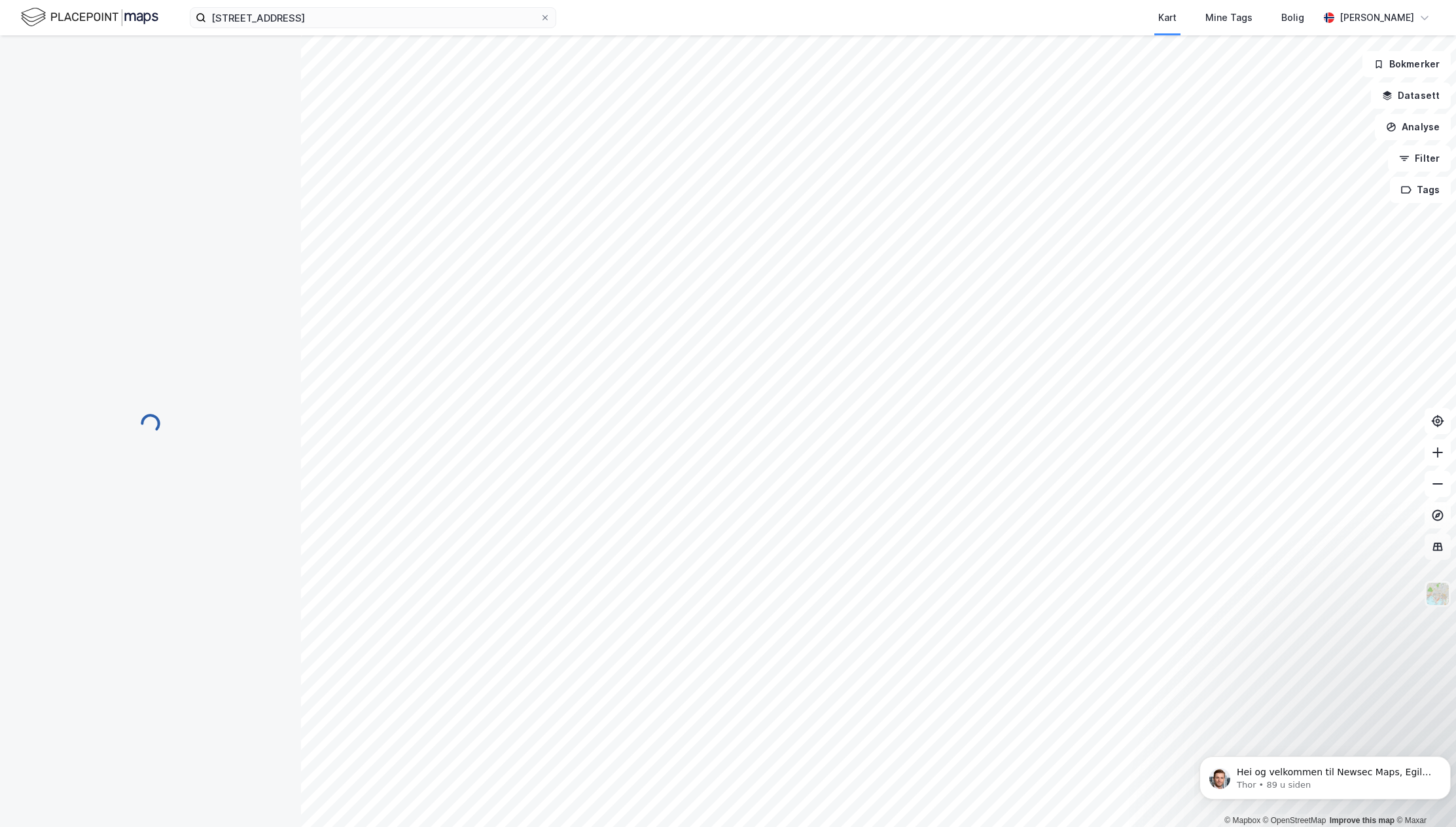 The image size is (1456, 827). Describe the element at coordinates (1242, 820) in the screenshot. I see `a: Mapbox` at that location.